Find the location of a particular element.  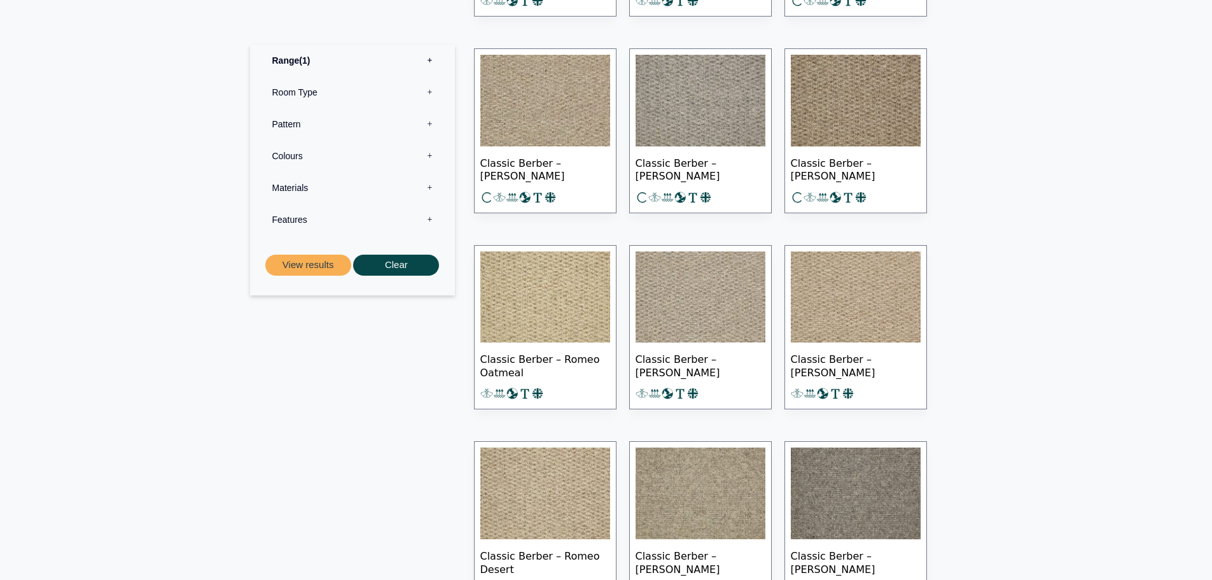

img: Classic Berber Juliet Slate is located at coordinates (856, 493).